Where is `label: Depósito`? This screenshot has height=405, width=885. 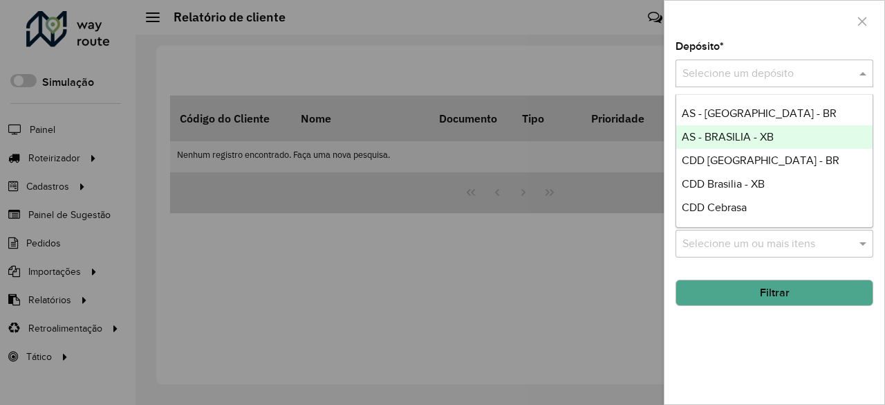 label: Depósito is located at coordinates (700, 46).